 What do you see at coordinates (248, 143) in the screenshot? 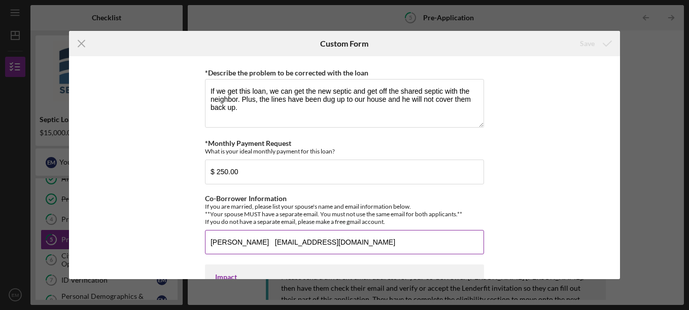
I see `label: *Monthly Payment Request` at bounding box center [248, 143].